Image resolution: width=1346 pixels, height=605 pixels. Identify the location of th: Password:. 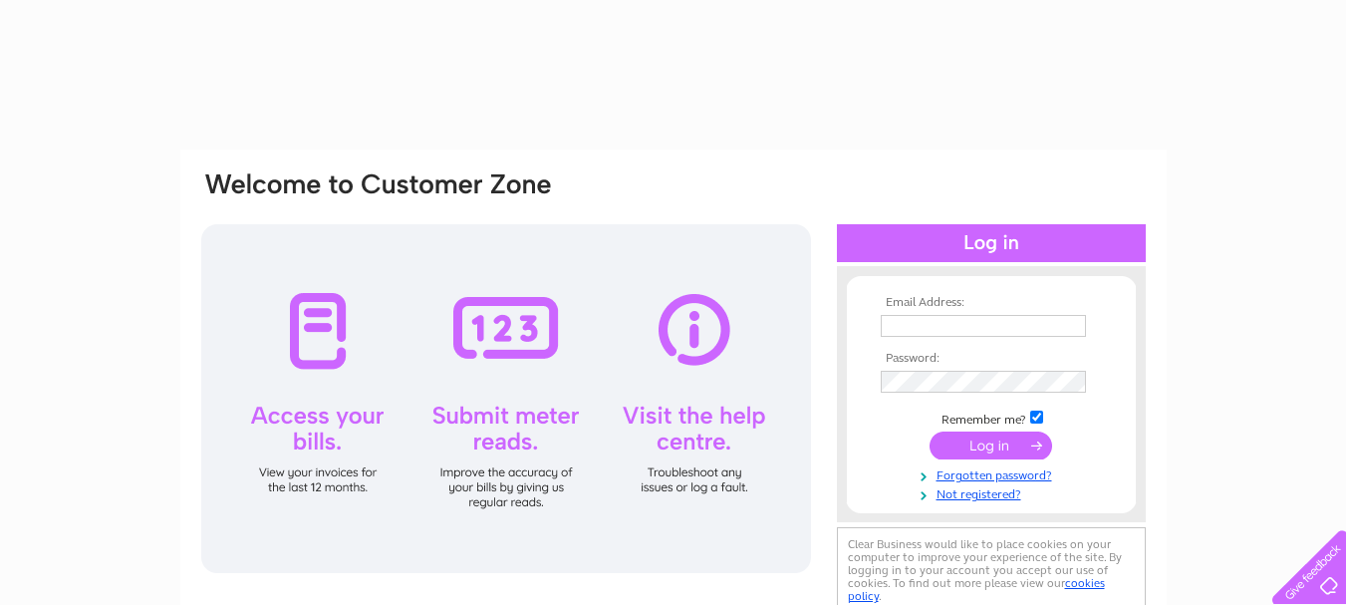
(991, 359).